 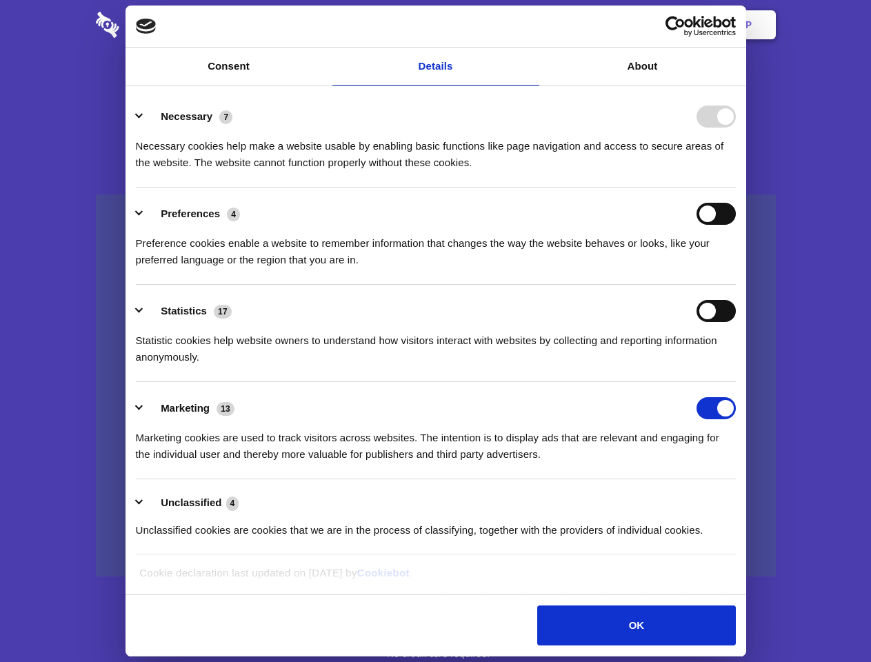 I want to click on a: Login, so click(x=655, y=25).